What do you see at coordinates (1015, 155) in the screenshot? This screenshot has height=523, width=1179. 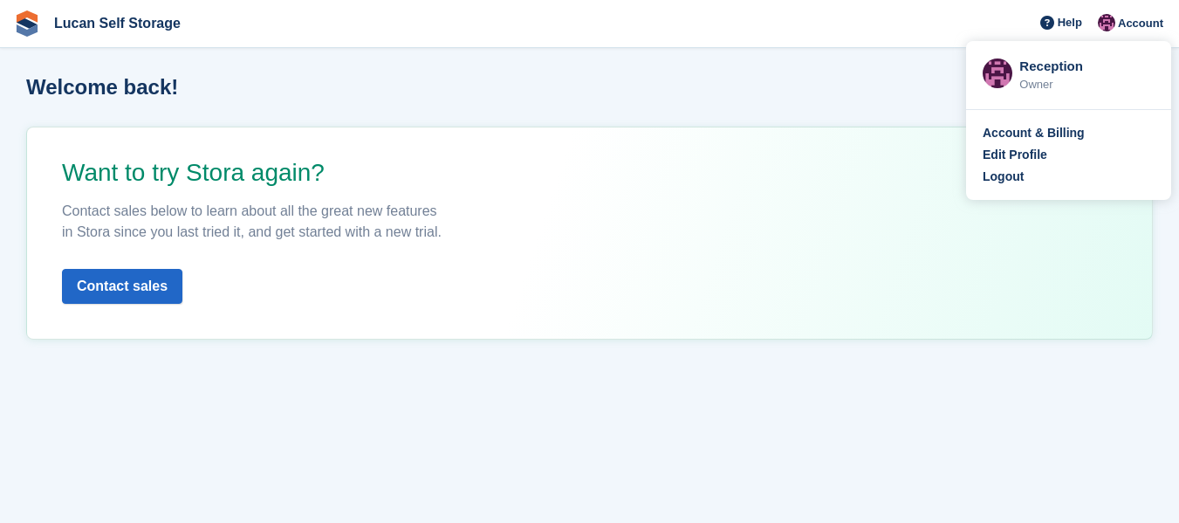 I see `div: Edit Profile` at bounding box center [1015, 155].